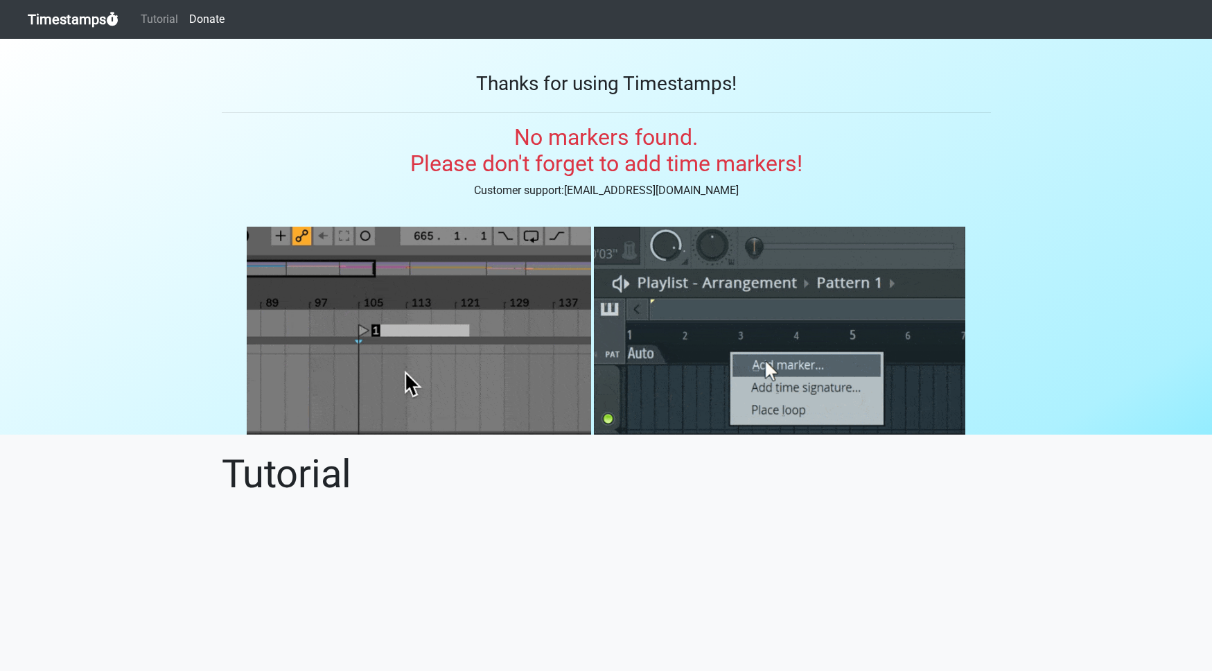  What do you see at coordinates (73, 19) in the screenshot?
I see `a: Timestamps` at bounding box center [73, 19].